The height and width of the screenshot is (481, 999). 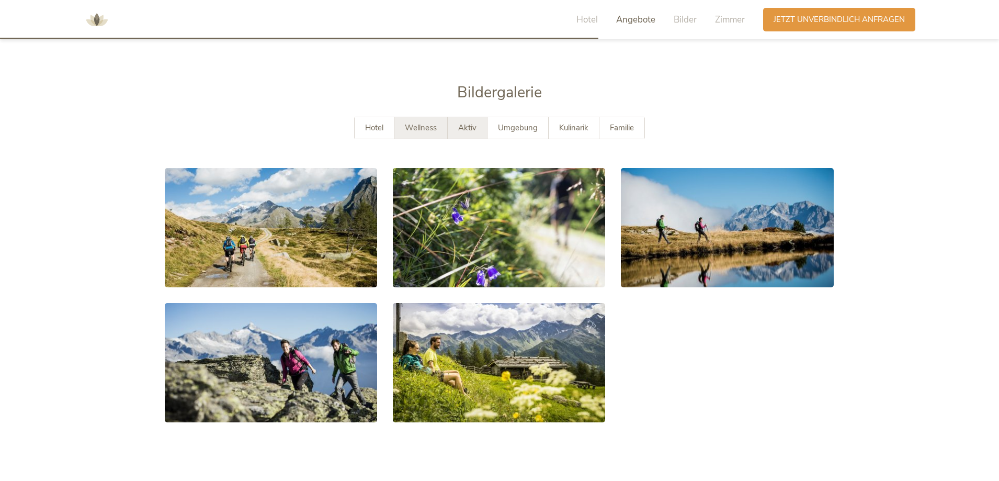 What do you see at coordinates (685, 19) in the screenshot?
I see `span: Bilder` at bounding box center [685, 19].